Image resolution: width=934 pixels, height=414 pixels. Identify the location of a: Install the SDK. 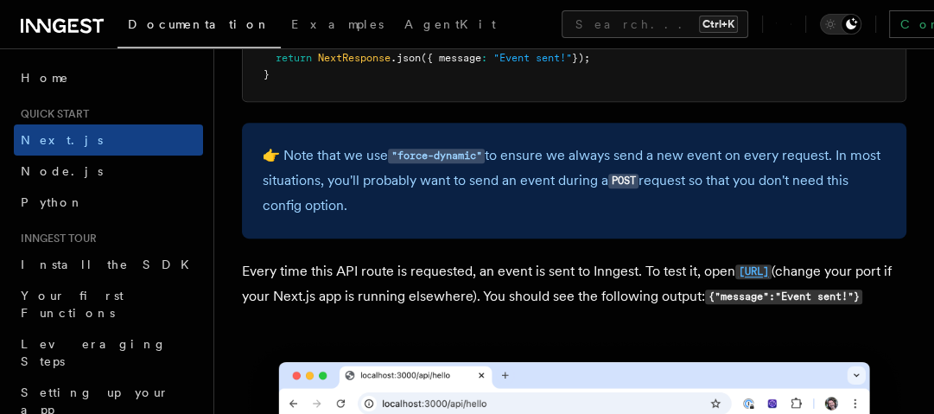
(108, 264).